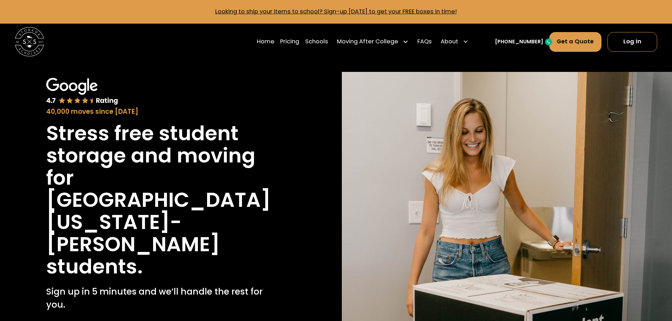  I want to click on a: Home, so click(265, 42).